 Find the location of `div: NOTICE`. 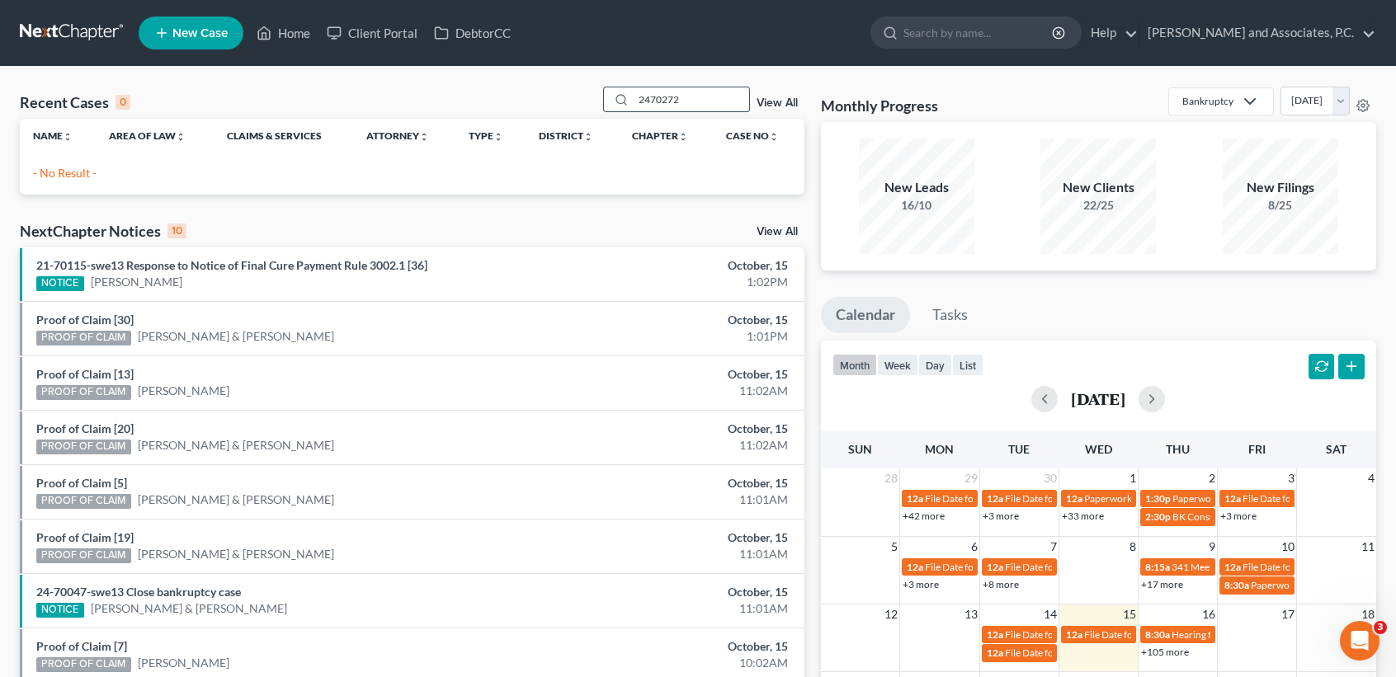

div: NOTICE is located at coordinates (60, 284).